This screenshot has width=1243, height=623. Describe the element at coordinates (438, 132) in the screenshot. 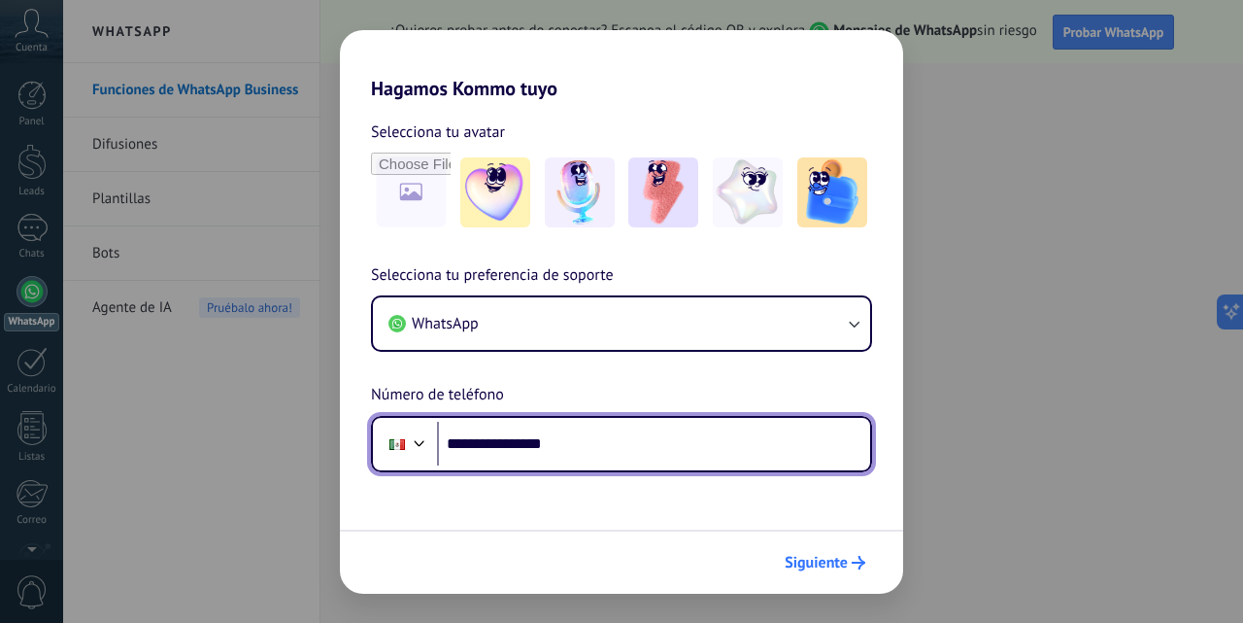

I see `span: Selecciona tu avatar` at that location.